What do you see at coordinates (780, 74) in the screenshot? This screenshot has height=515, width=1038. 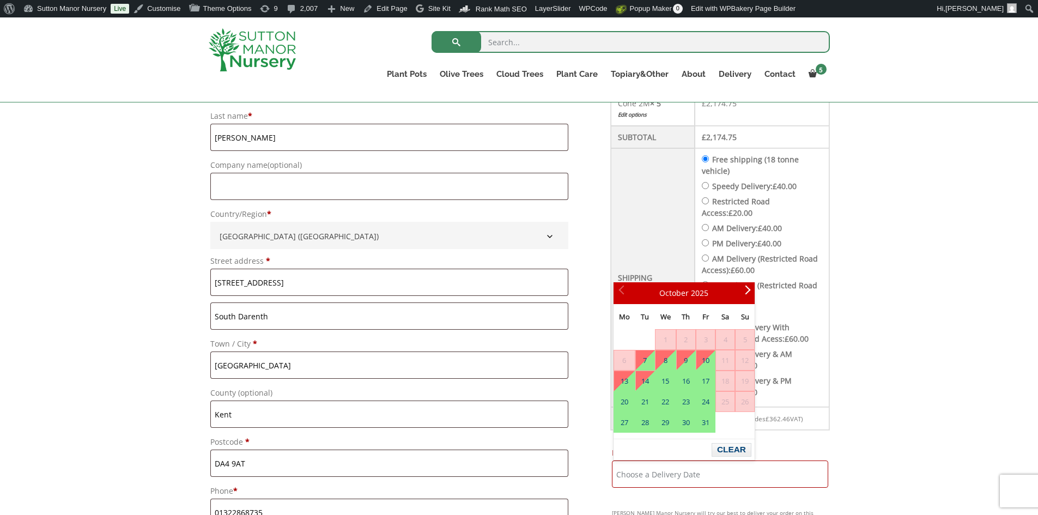 I see `a: Contact` at bounding box center [780, 74].